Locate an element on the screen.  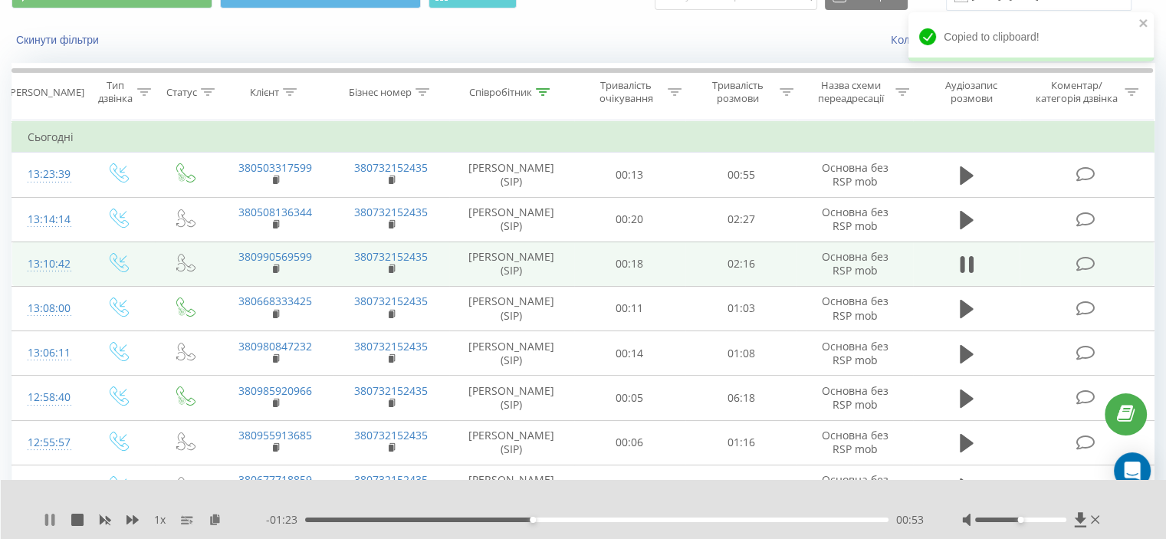
td: 00:05 is located at coordinates (630, 398).